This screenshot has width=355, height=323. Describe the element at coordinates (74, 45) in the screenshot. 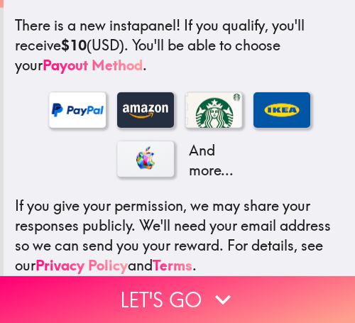

I see `b: $10` at that location.